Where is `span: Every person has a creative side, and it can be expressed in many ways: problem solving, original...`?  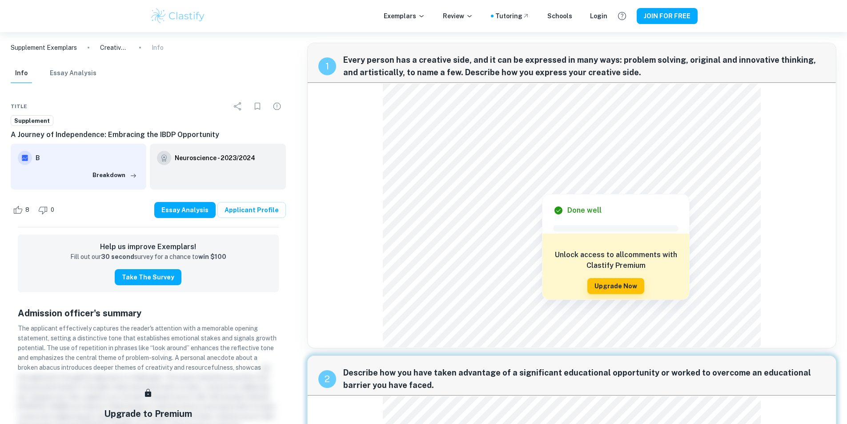 span: Every person has a creative side, and it can be expressed in many ways: problem solving, original... is located at coordinates (584, 66).